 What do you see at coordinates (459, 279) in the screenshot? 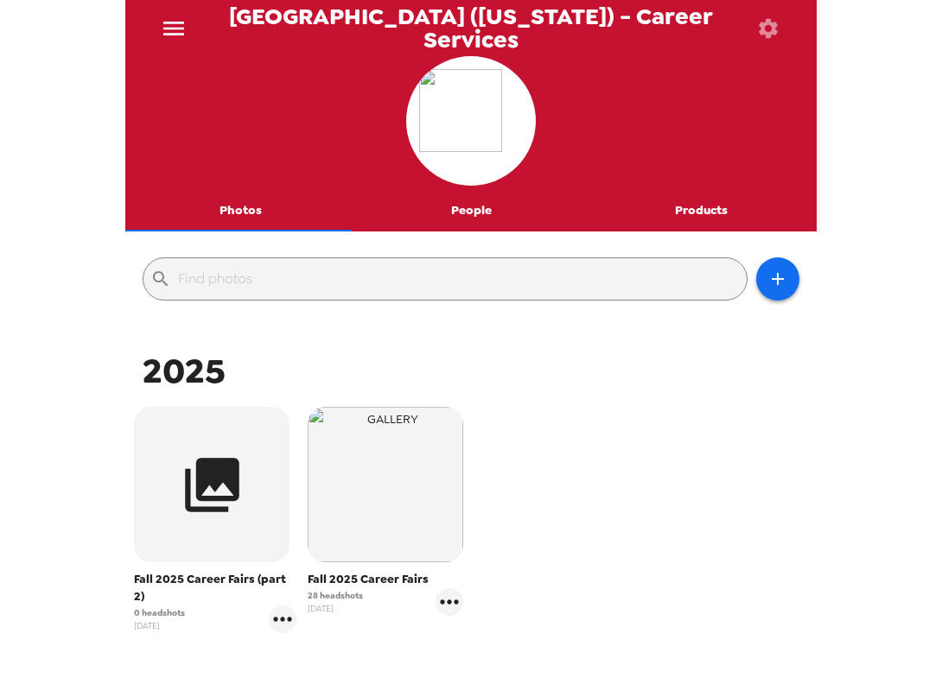
I see `input: Find photos` at bounding box center [459, 279].